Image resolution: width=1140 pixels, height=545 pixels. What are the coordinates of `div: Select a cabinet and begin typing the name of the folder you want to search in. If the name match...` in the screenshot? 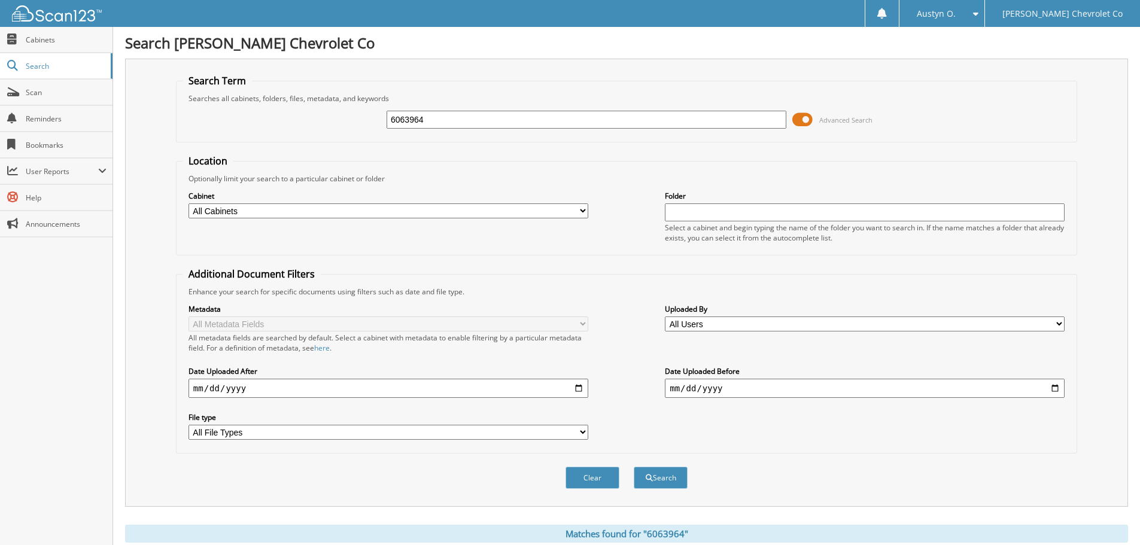 It's located at (865, 233).